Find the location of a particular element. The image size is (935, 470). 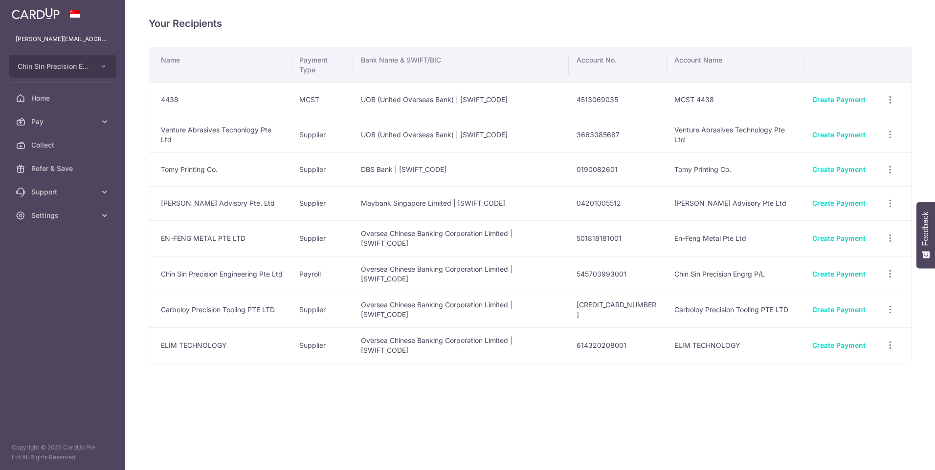

td: Chin Sin Precision Engrg P/L is located at coordinates (735, 274).